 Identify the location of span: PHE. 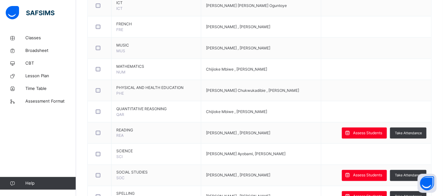
(120, 93).